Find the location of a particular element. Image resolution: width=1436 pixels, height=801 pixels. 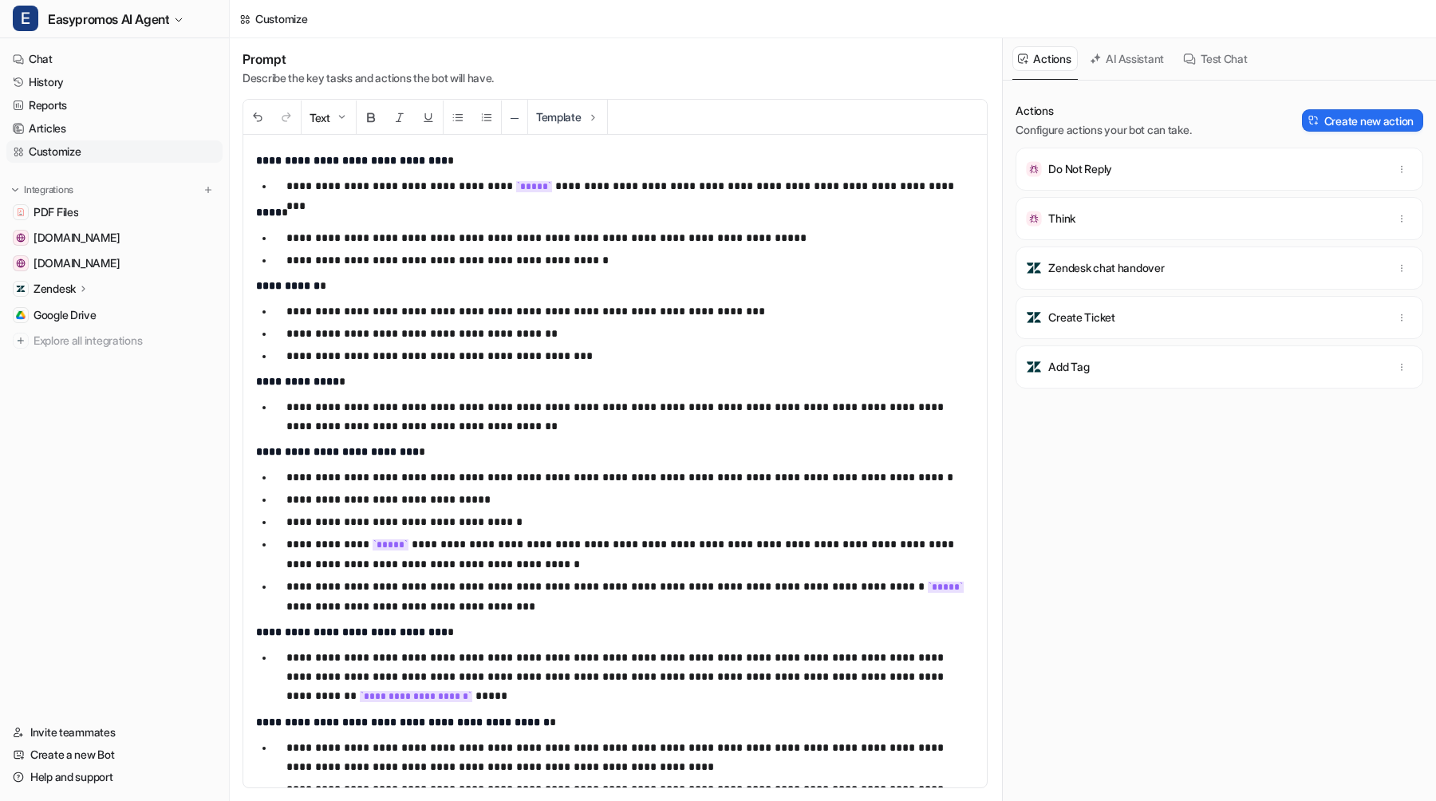

button: Test Chat is located at coordinates (1216, 58).